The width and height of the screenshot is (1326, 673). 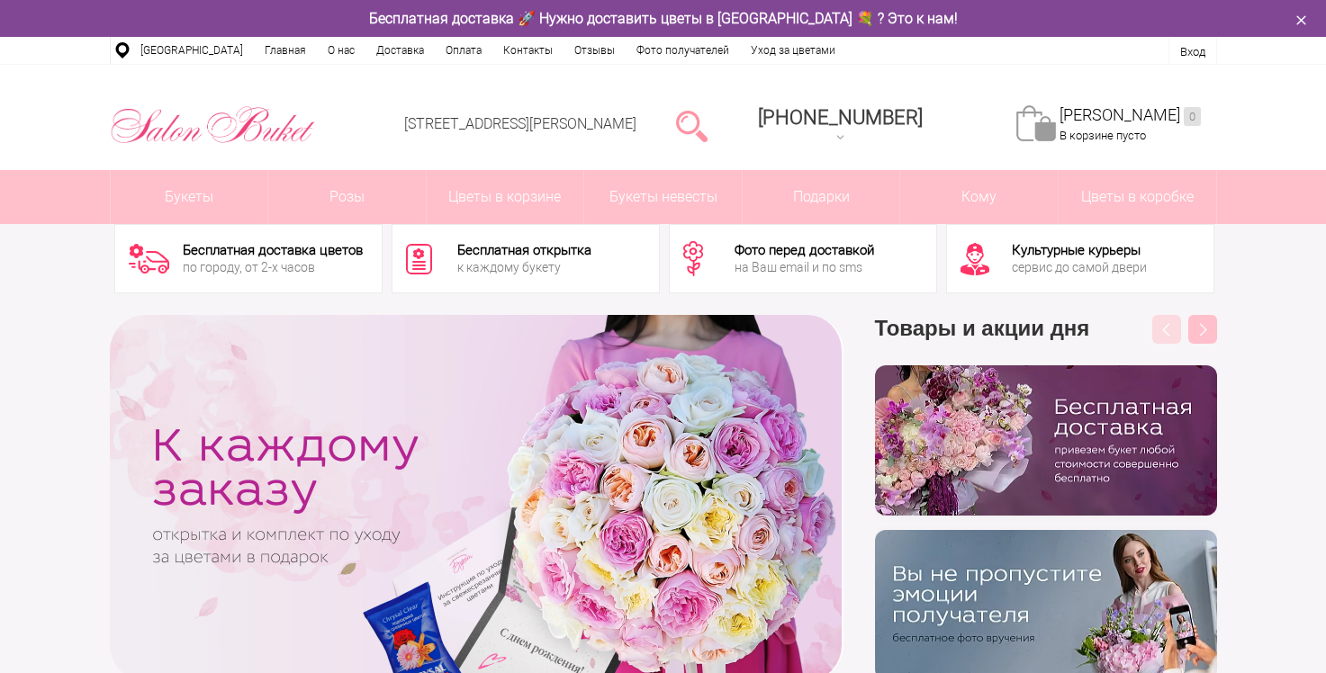 I want to click on a: Букеты, so click(x=189, y=197).